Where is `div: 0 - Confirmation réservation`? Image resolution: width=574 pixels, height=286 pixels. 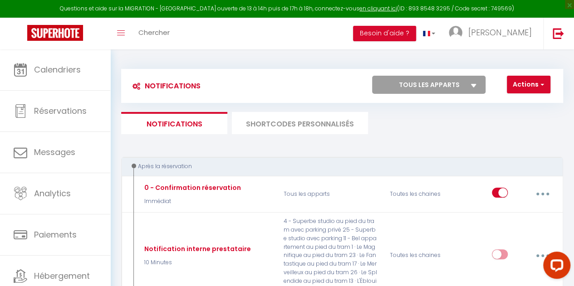 div: 0 - Confirmation réservation is located at coordinates (192, 188).